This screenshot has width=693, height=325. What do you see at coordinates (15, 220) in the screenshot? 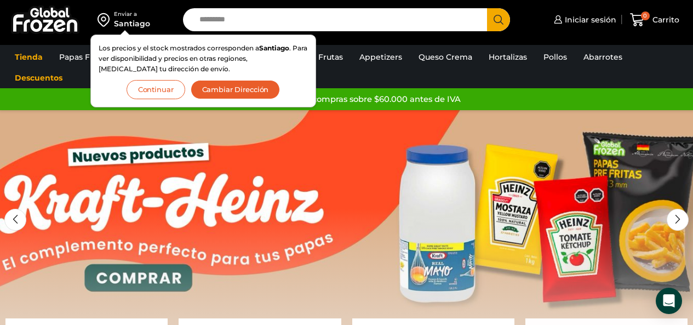
I see `div: Previous slide` at bounding box center [15, 220].